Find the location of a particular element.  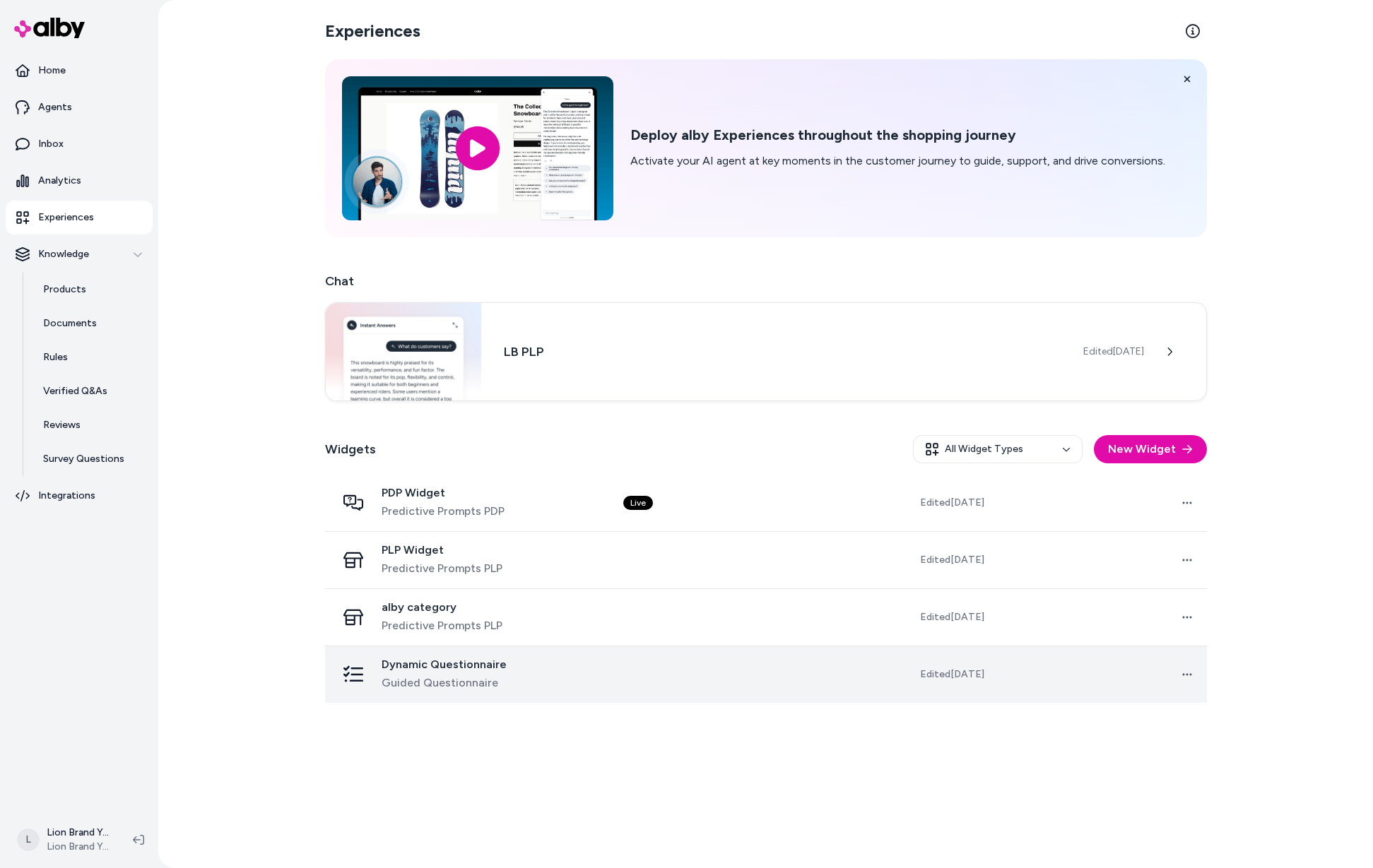

p: Reviews is located at coordinates (61, 425).